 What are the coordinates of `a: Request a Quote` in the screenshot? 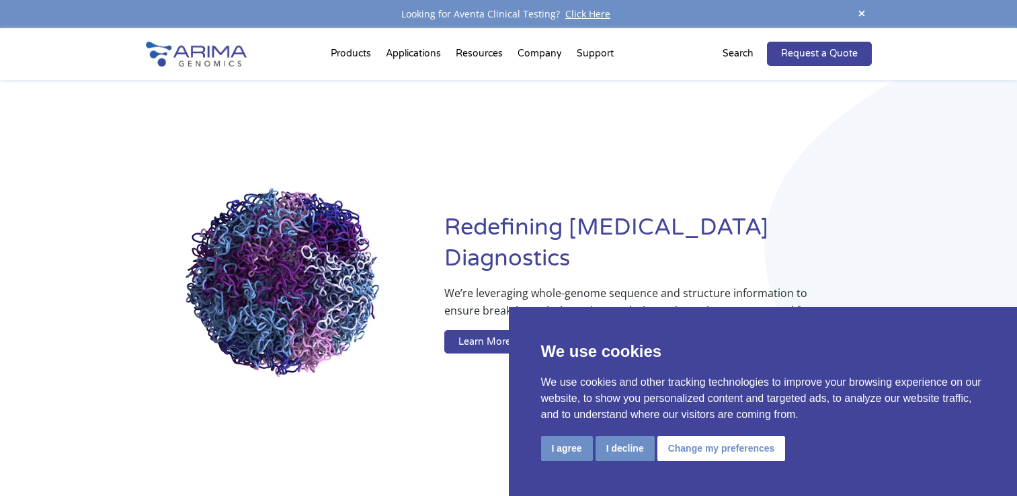 It's located at (820, 54).